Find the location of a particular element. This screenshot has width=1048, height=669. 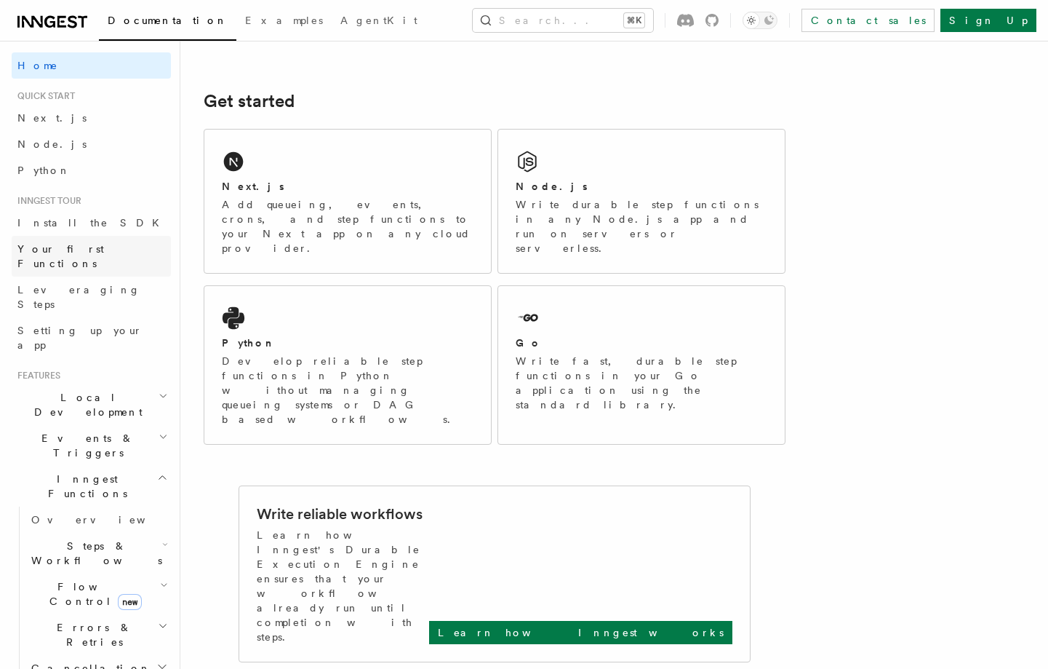

span: Examples is located at coordinates (284, 20).